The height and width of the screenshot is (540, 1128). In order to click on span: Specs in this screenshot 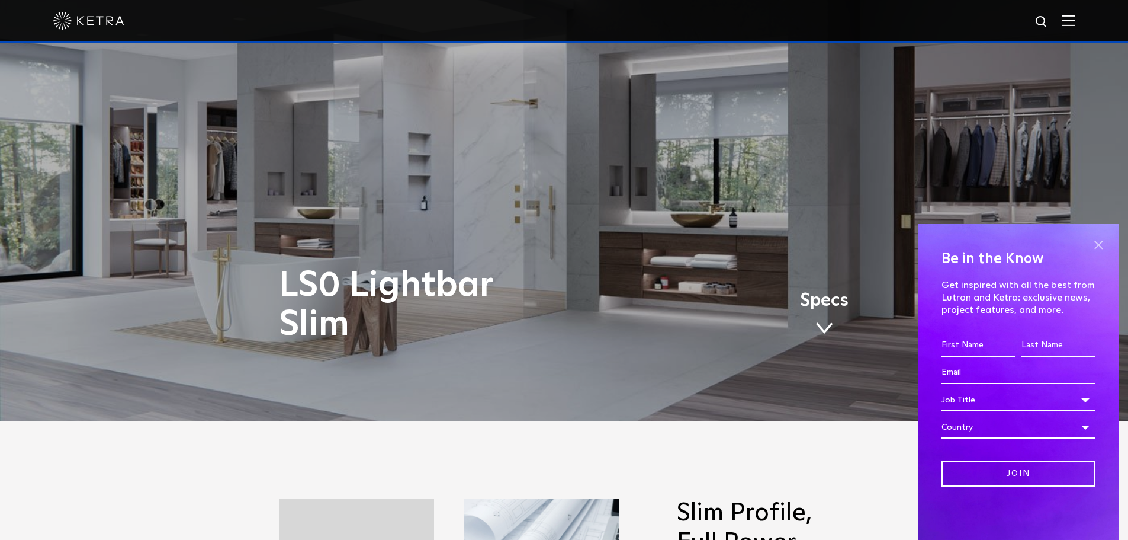, I will do `click(825, 300)`.